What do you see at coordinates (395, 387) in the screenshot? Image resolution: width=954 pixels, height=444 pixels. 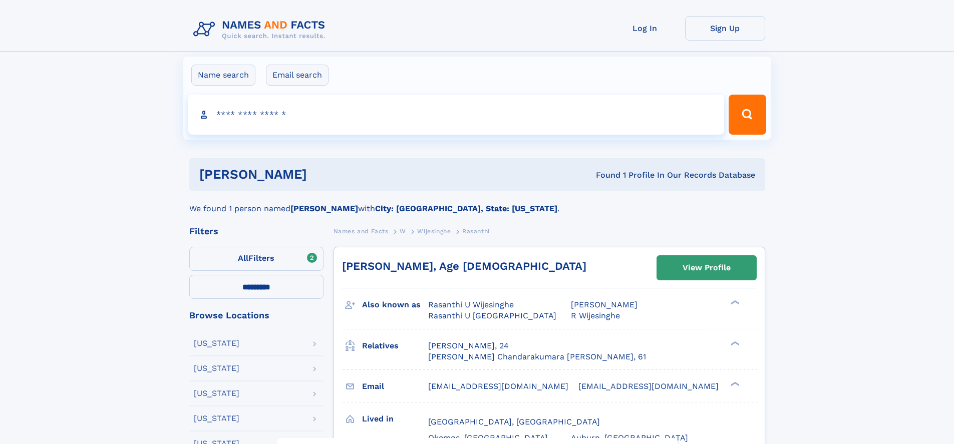 I see `h3: Email` at bounding box center [395, 387].